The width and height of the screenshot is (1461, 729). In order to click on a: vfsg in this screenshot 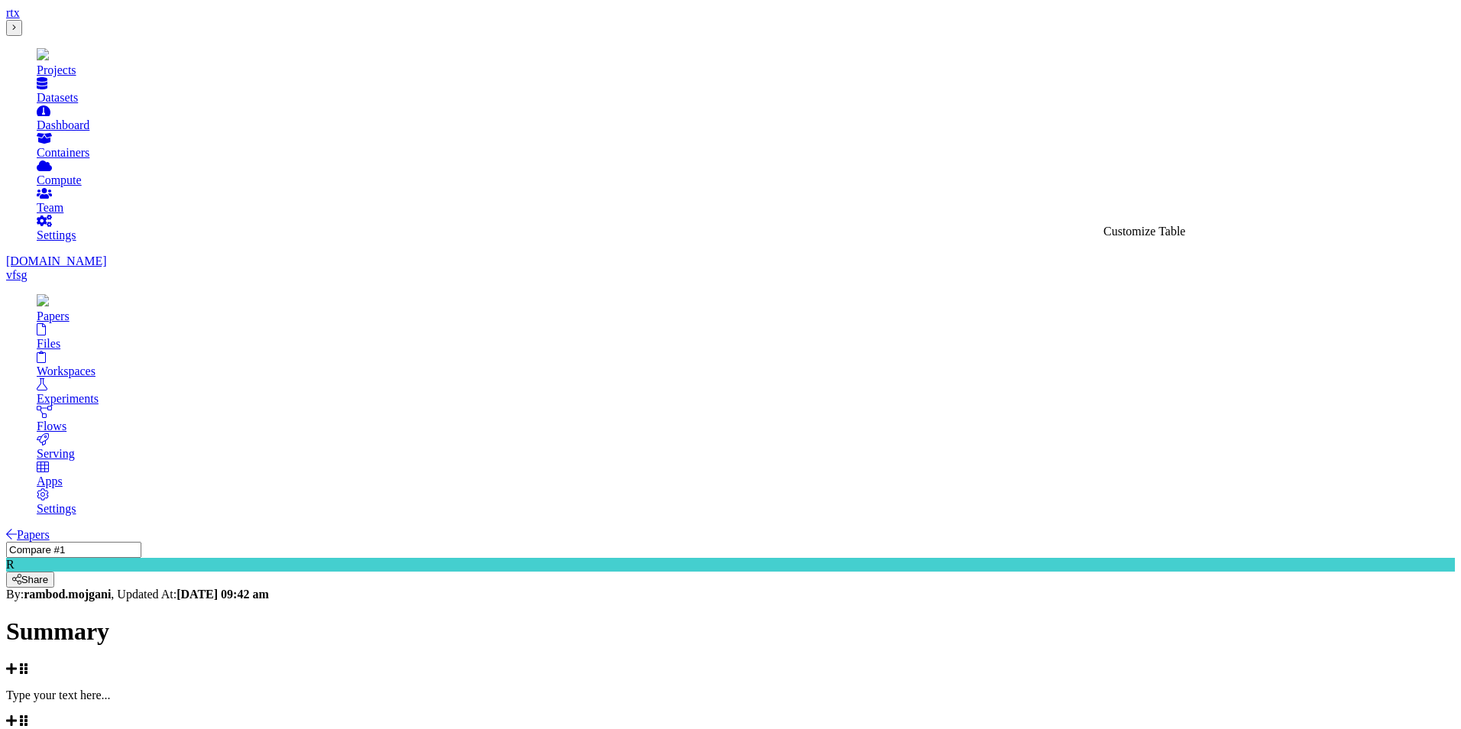, I will do `click(17, 274)`.